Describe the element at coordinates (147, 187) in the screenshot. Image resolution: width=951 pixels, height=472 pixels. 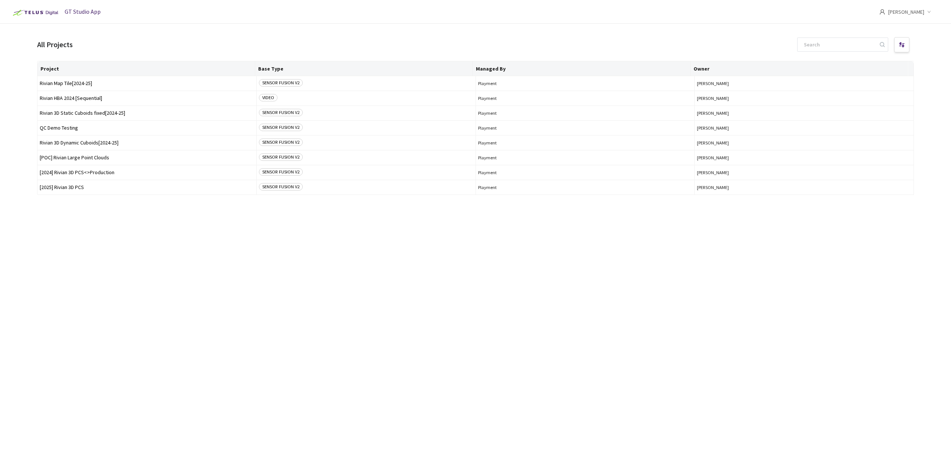
I see `span: [2025] Rivian 3D PCS` at that location.